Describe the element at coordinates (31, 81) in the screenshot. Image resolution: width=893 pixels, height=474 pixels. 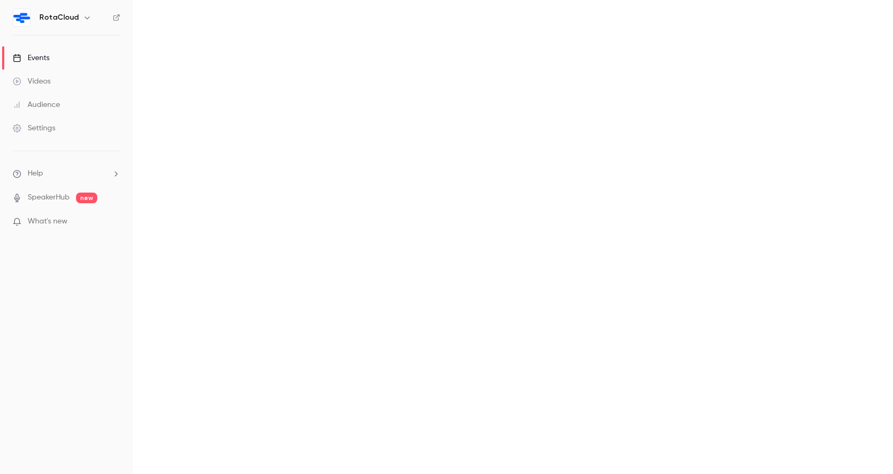
I see `div: Videos` at that location.